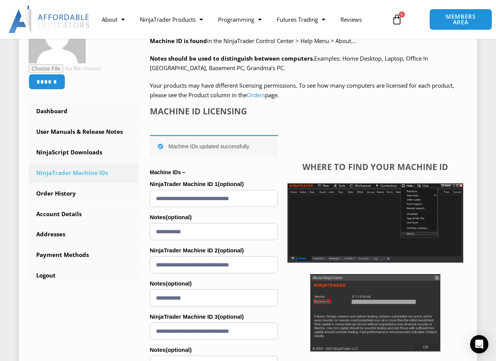 The image size is (496, 361). Describe the element at coordinates (214, 317) in the screenshot. I see `label: NinjaTrader Machine ID 3` at that location.